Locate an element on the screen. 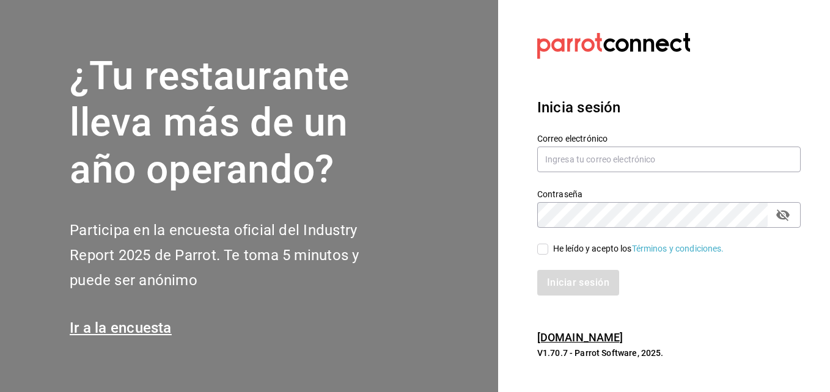 The height and width of the screenshot is (392, 830). h3: Inicia sesión is located at coordinates (669, 108).